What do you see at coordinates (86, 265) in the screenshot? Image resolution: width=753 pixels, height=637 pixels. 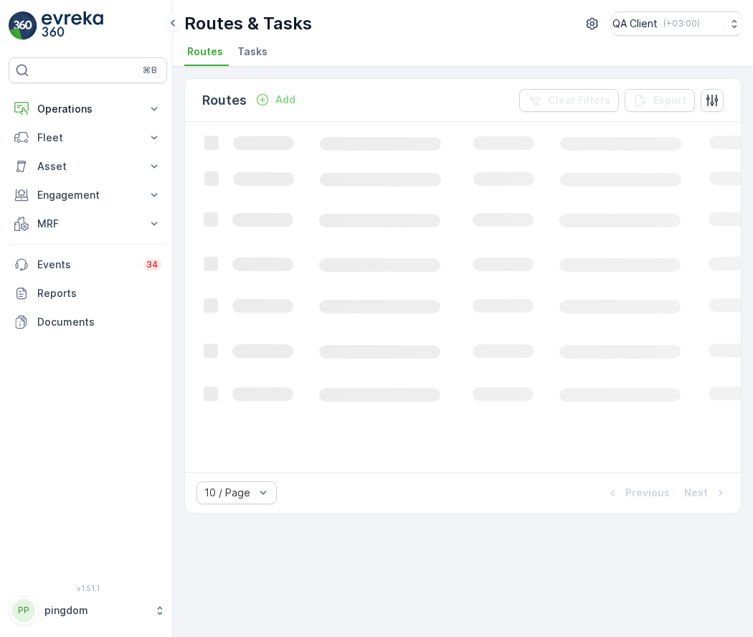 I see `p: Events` at bounding box center [86, 265].